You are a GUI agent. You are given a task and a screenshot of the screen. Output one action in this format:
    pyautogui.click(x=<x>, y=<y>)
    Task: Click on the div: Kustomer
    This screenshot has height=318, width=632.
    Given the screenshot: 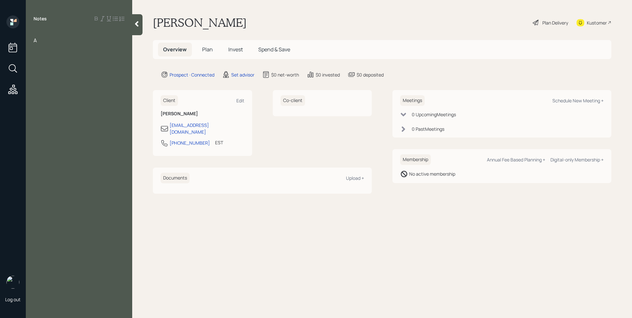 What is the action you would take?
    pyautogui.click(x=597, y=23)
    